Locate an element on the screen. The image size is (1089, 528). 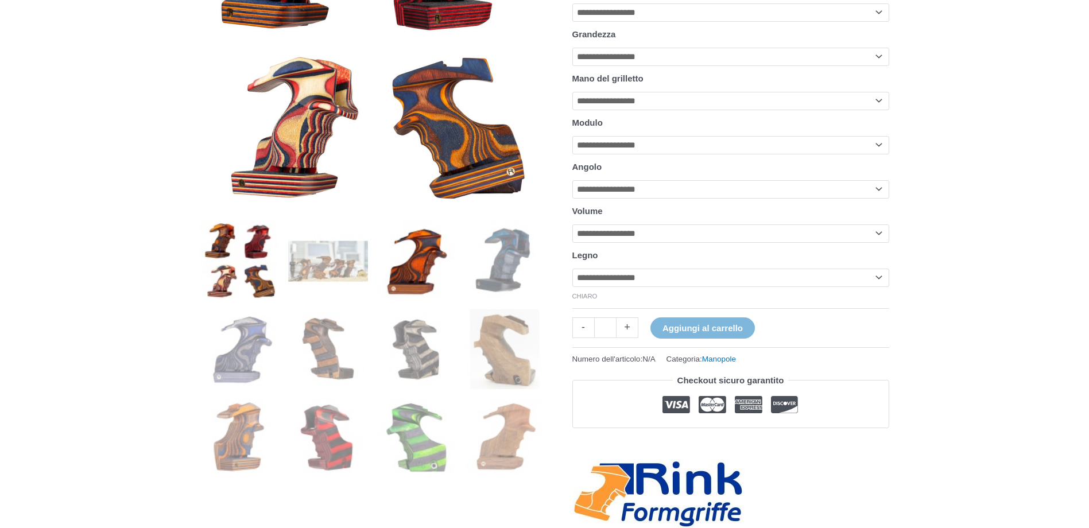
img: Impugnatura a pistola ad aria compressa Rink is located at coordinates (240, 261).